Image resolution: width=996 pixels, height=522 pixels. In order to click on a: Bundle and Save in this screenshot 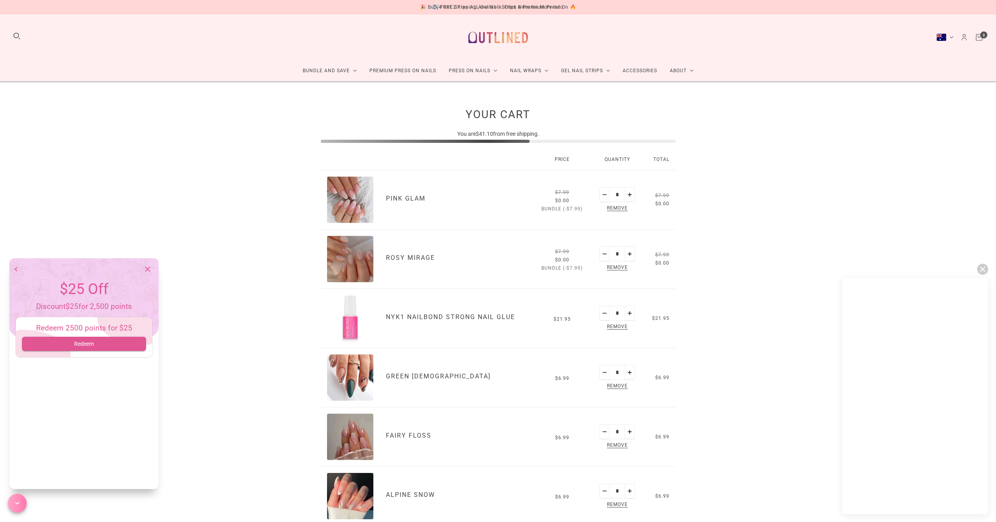, I will do `click(330, 71)`.